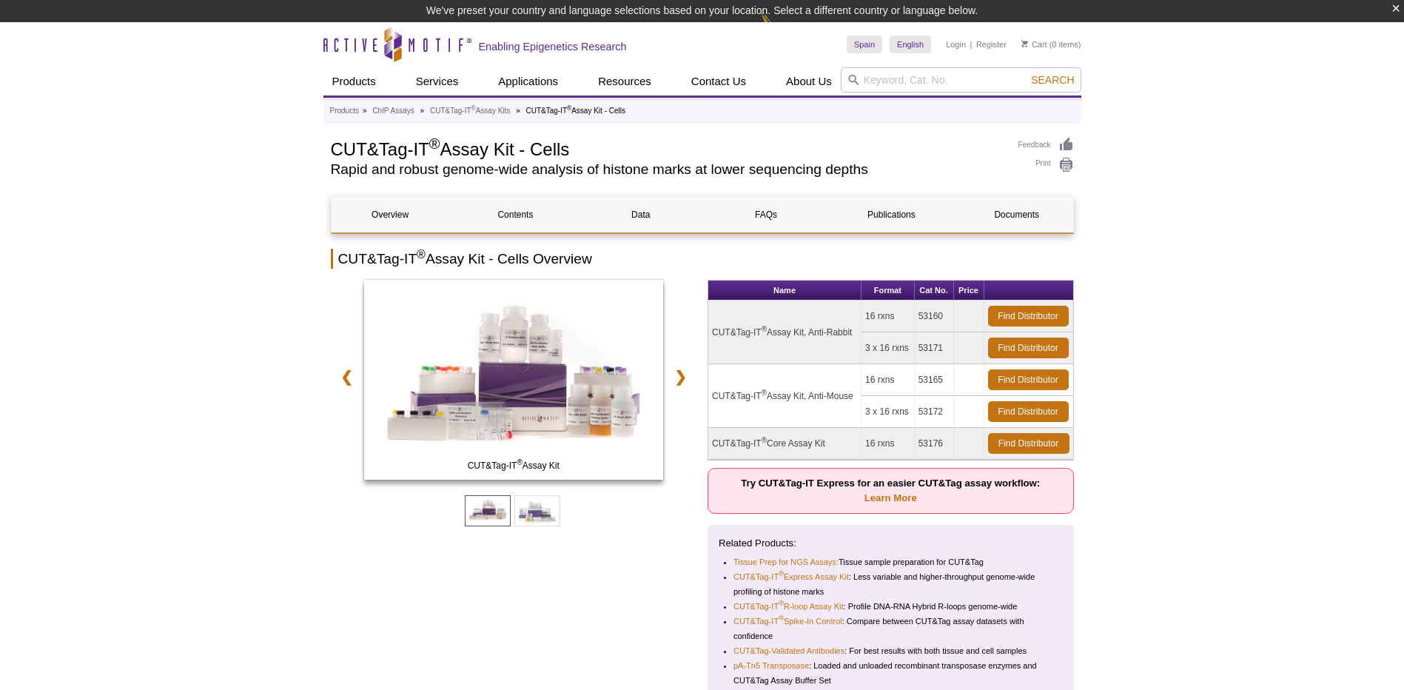  I want to click on td: 53171, so click(934, 348).